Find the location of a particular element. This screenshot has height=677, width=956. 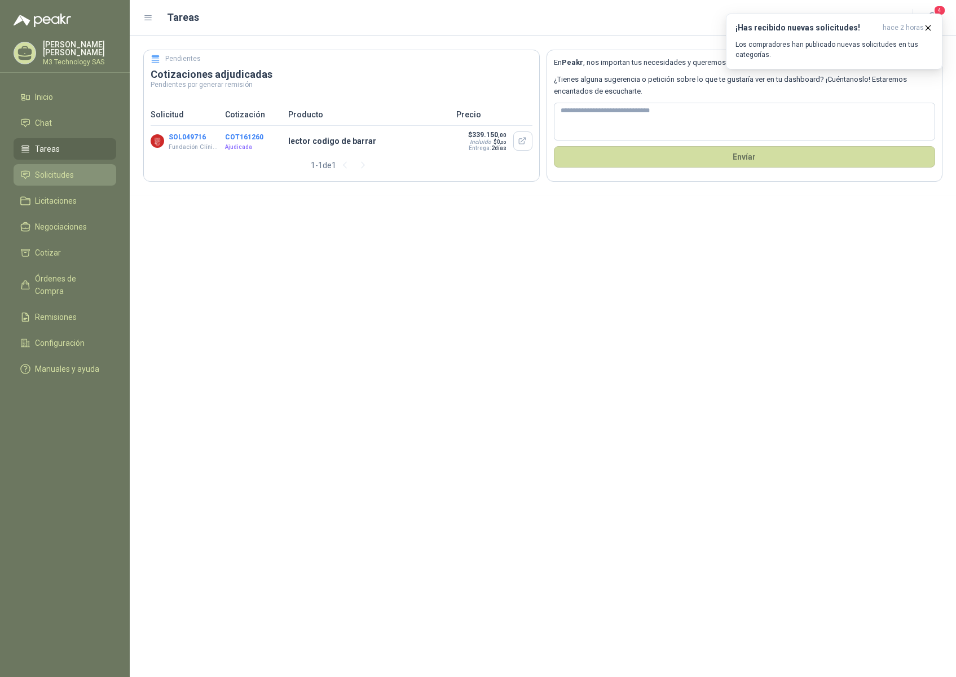

a: Remisiones is located at coordinates (65, 317).